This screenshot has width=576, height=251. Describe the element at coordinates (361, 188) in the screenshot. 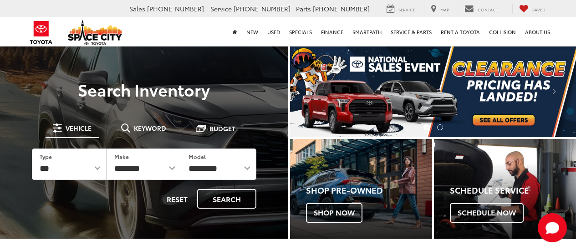

I see `a: Shop Pre-Owned Shop Now` at that location.